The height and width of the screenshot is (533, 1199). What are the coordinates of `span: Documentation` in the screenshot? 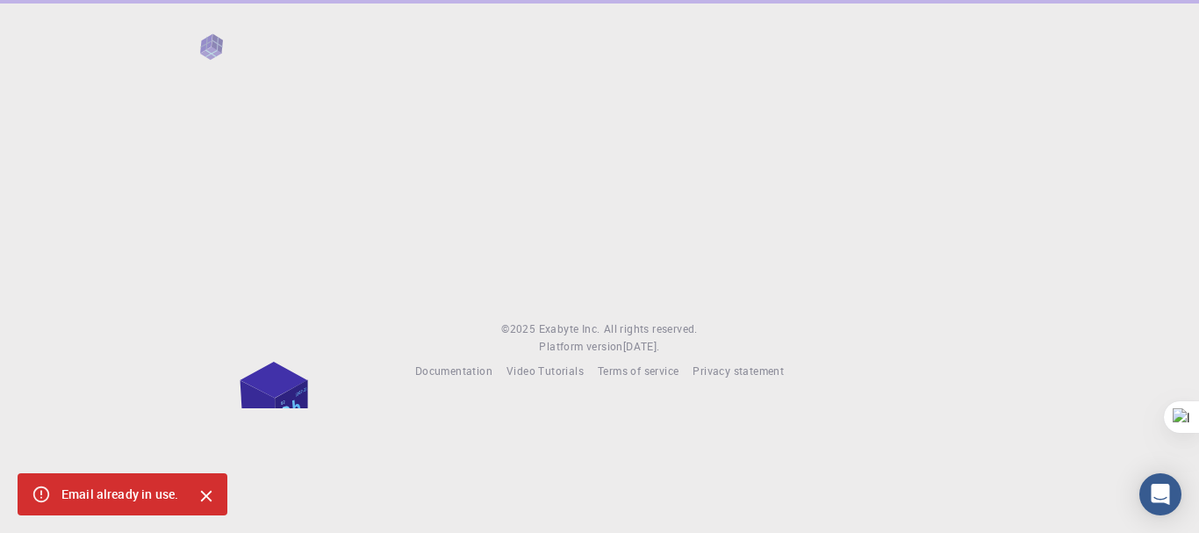 It's located at (454, 370).